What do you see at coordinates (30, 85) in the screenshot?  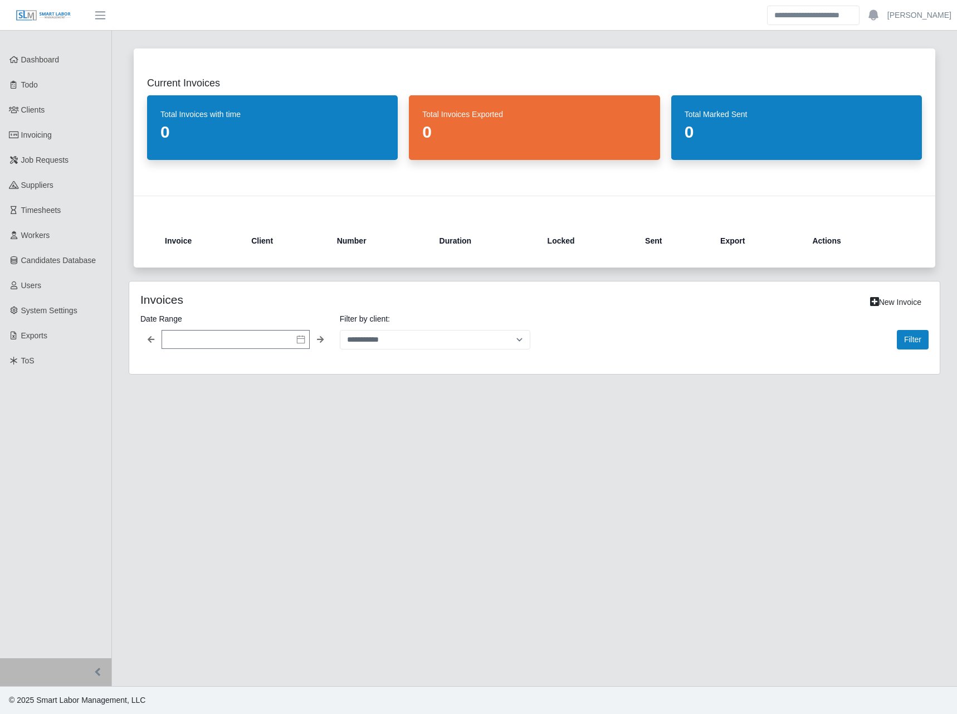 I see `span: Todo` at bounding box center [30, 85].